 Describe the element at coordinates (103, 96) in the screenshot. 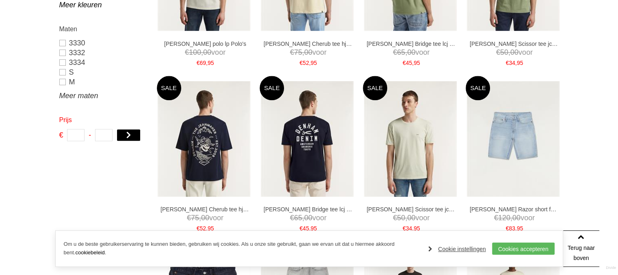

I see `a: Meer maten` at that location.